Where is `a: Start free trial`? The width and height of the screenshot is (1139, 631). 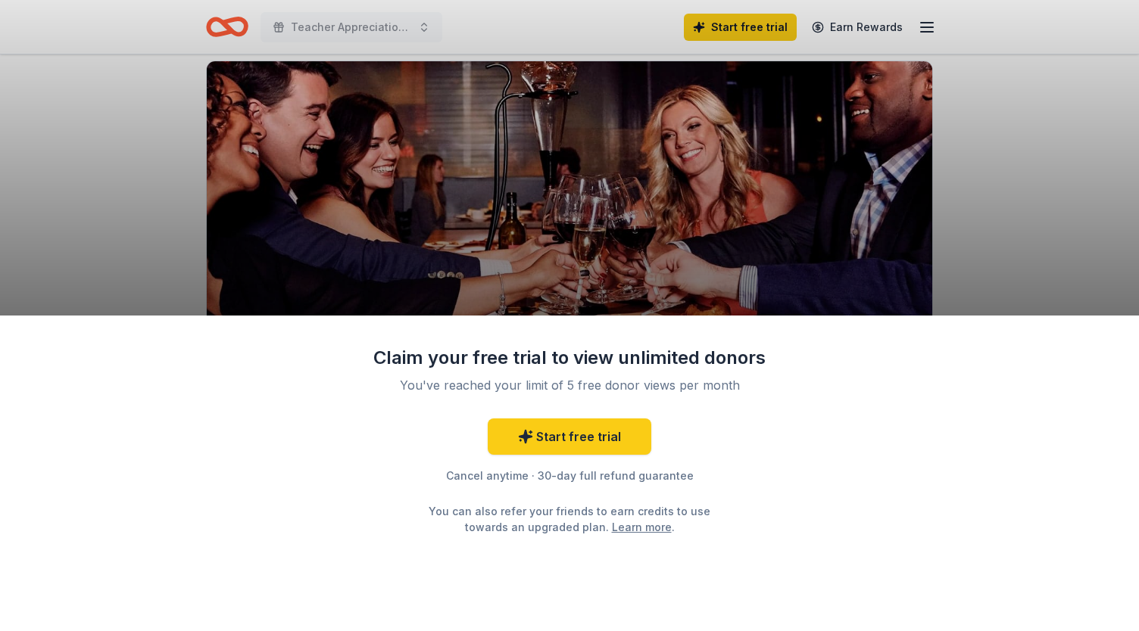 a: Start free trial is located at coordinates (569, 437).